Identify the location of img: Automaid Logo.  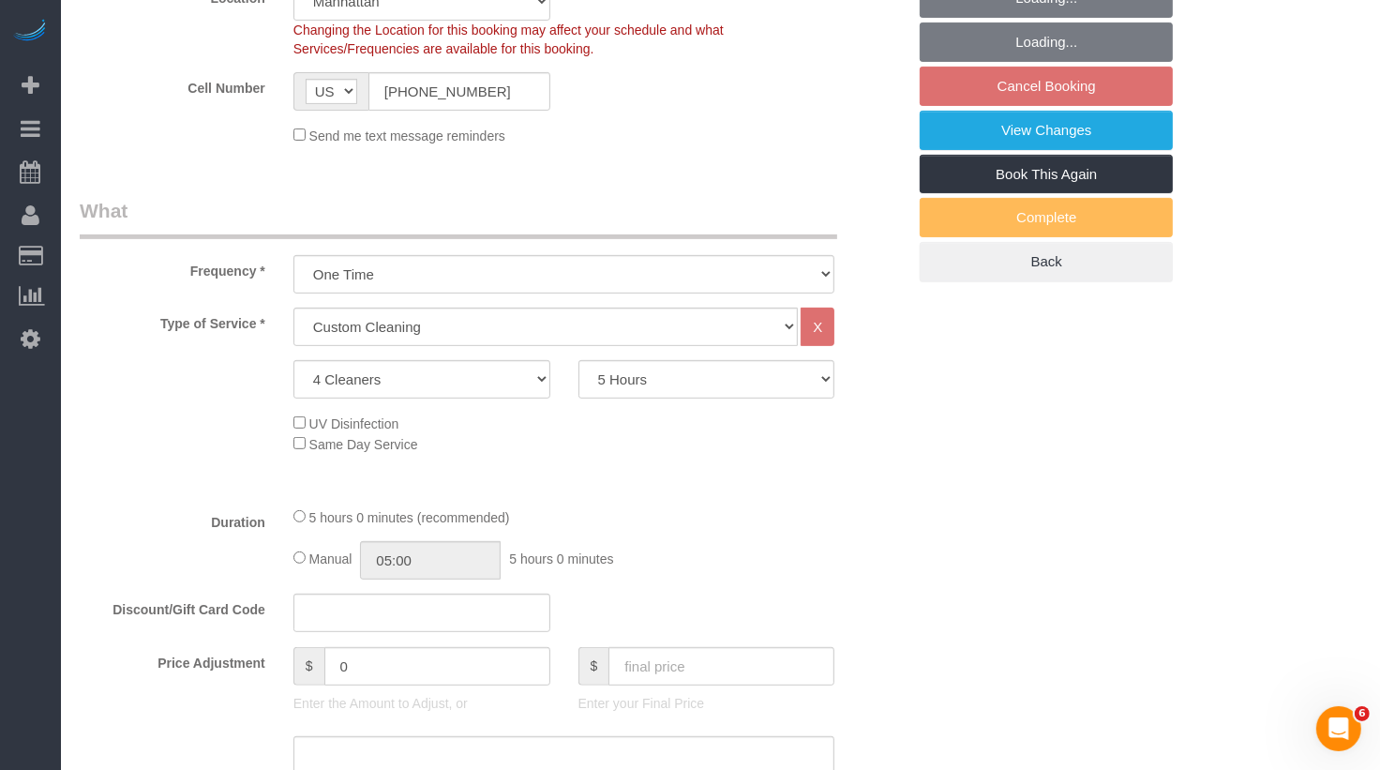
(30, 32).